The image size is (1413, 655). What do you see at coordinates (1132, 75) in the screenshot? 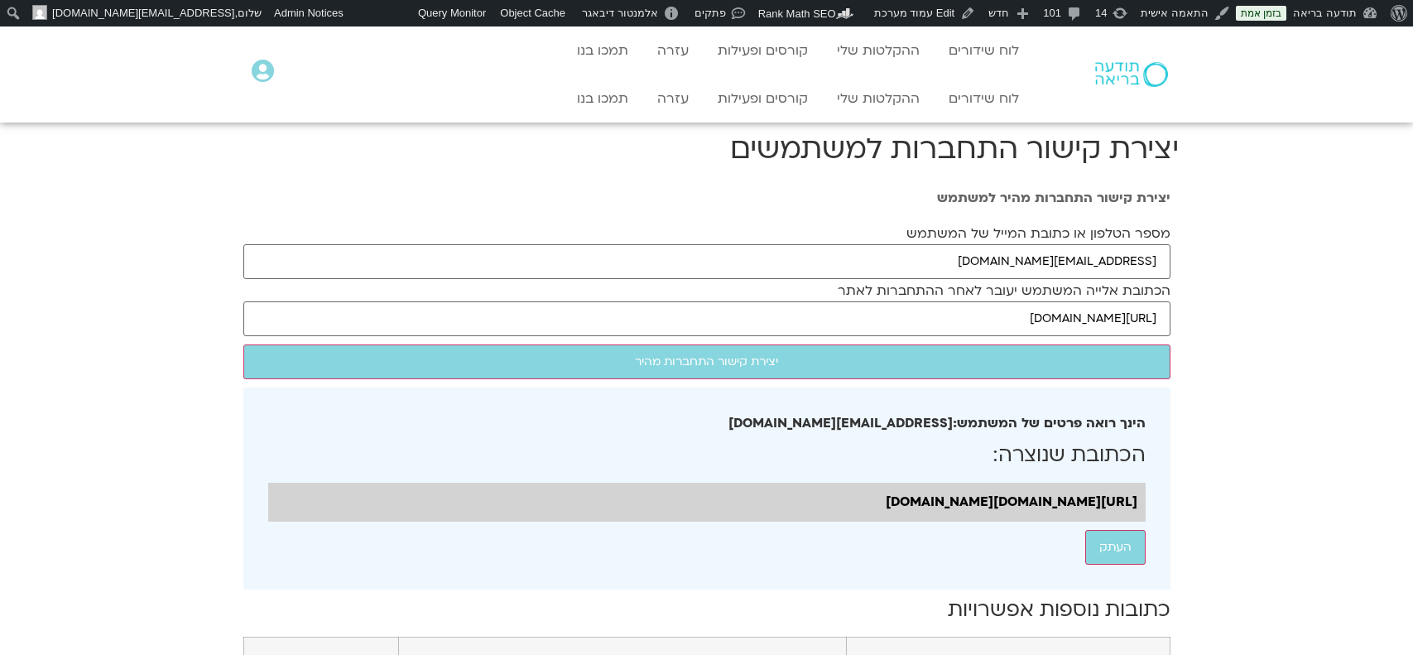
I see `img: תודעה בריאה` at bounding box center [1132, 75].